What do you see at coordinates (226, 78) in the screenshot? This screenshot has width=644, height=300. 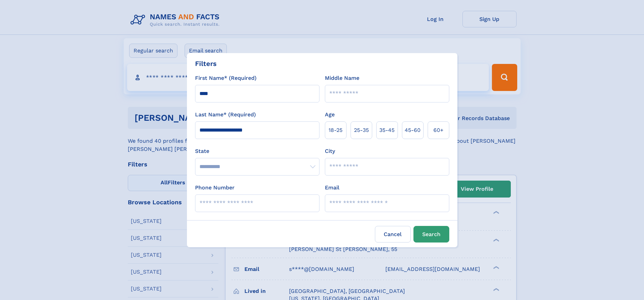 I see `label: First Name* (Required)` at bounding box center [226, 78].